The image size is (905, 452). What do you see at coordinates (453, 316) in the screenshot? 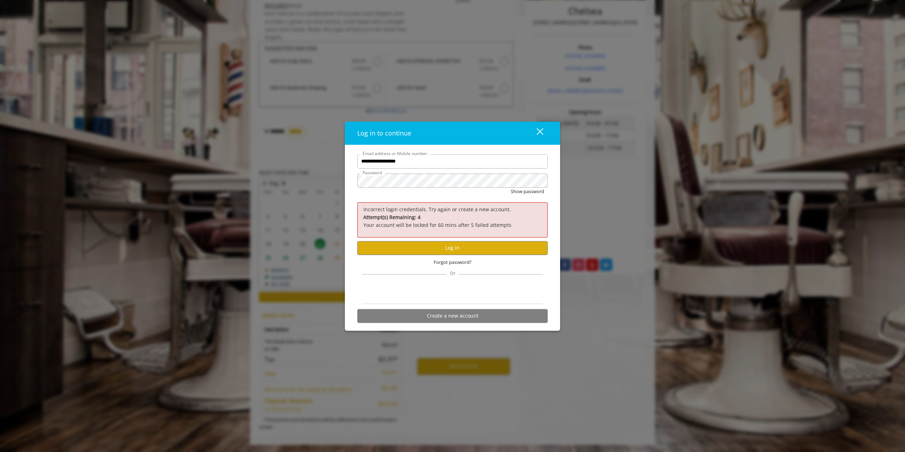
I see `button: Create a new account` at bounding box center [453, 316].